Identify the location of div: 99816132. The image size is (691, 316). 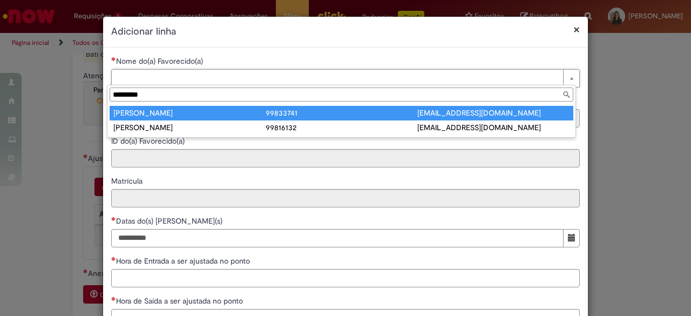
(342, 127).